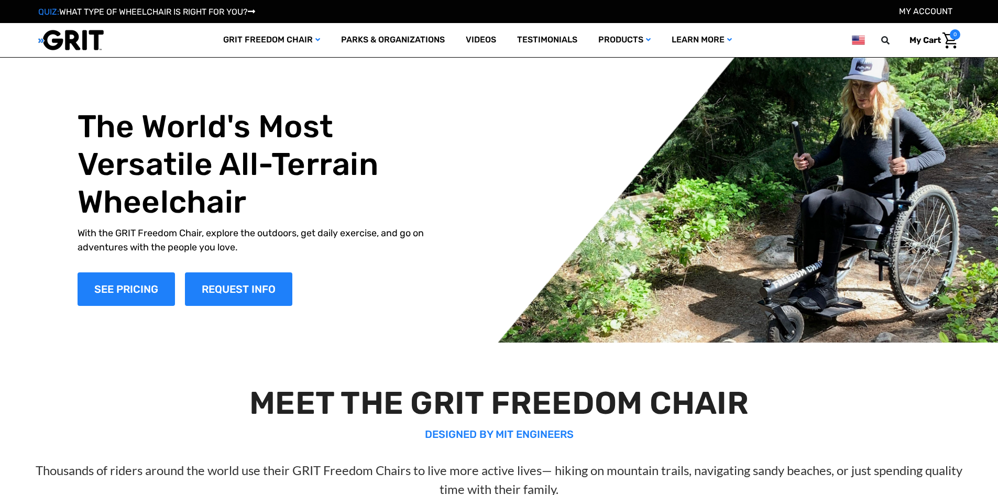 Image resolution: width=998 pixels, height=495 pixels. Describe the element at coordinates (271, 40) in the screenshot. I see `a: GRIT Freedom Chair` at that location.